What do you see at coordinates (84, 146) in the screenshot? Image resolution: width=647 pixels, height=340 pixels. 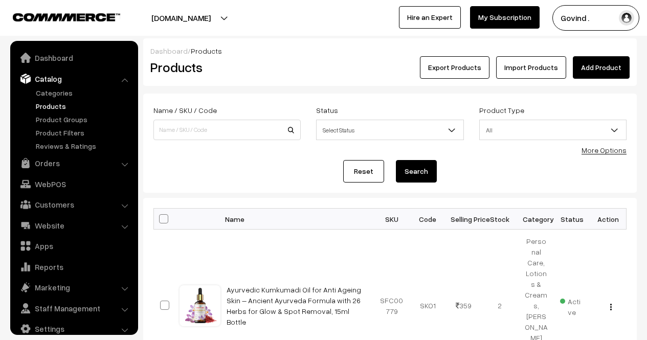 I see `a: Reviews & Ratings` at bounding box center [84, 146].